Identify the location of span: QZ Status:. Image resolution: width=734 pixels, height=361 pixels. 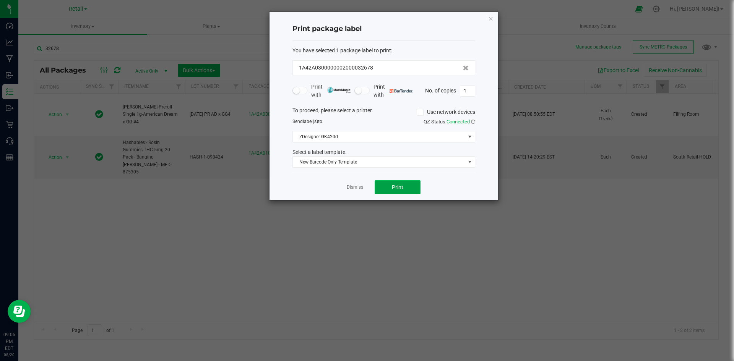
(449, 122).